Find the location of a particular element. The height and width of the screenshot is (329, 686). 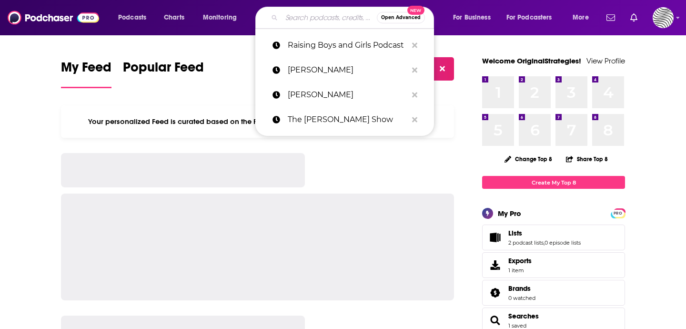

a: PRO is located at coordinates (618, 213).